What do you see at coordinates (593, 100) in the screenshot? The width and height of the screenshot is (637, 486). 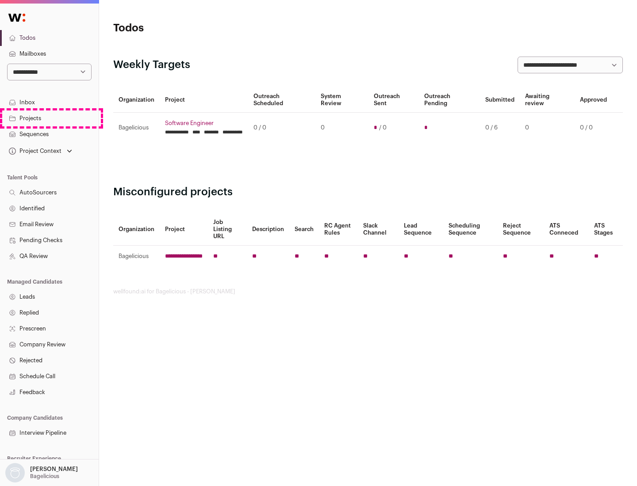 I see `th: Approved` at bounding box center [593, 100].